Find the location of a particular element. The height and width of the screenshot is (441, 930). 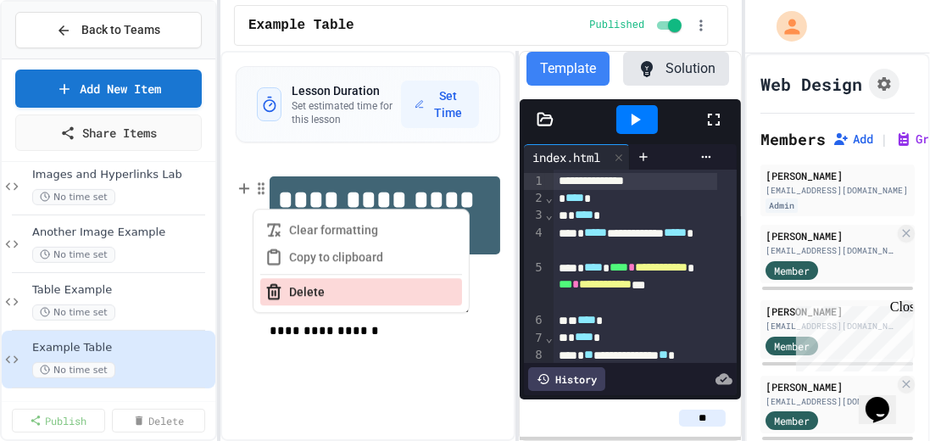

div: 5 is located at coordinates (534, 286).